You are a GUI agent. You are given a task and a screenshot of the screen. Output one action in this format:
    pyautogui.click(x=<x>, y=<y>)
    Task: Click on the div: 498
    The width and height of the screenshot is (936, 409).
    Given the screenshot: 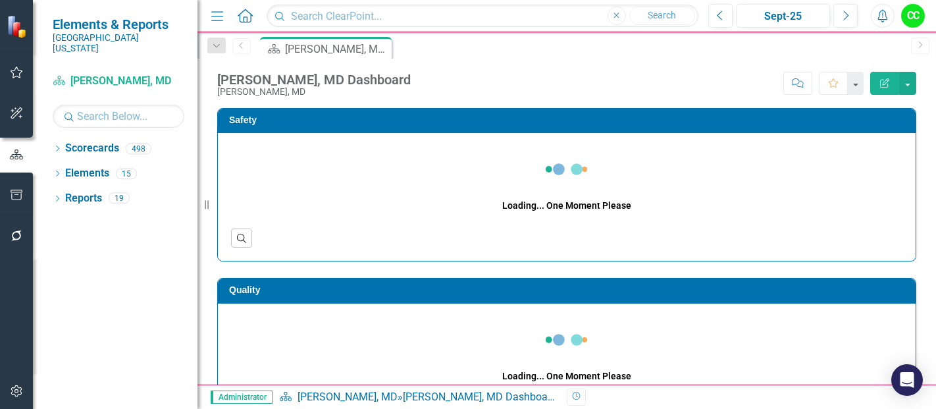 What is the action you would take?
    pyautogui.click(x=138, y=148)
    